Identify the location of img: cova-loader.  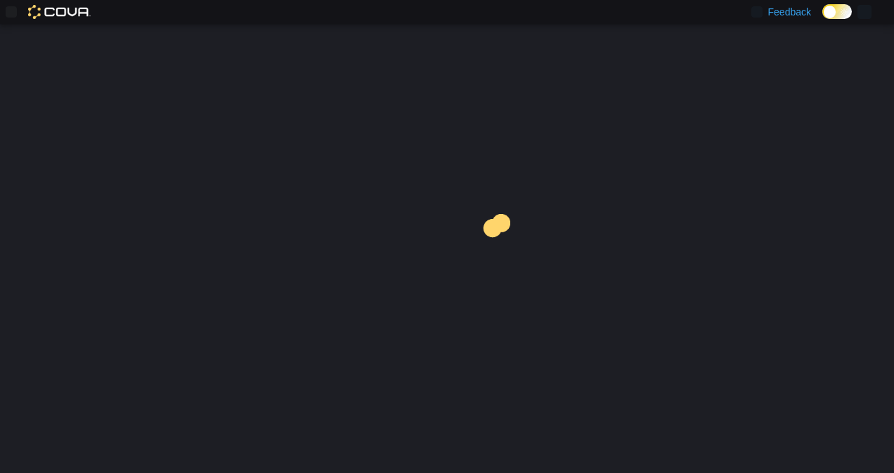
(499, 256).